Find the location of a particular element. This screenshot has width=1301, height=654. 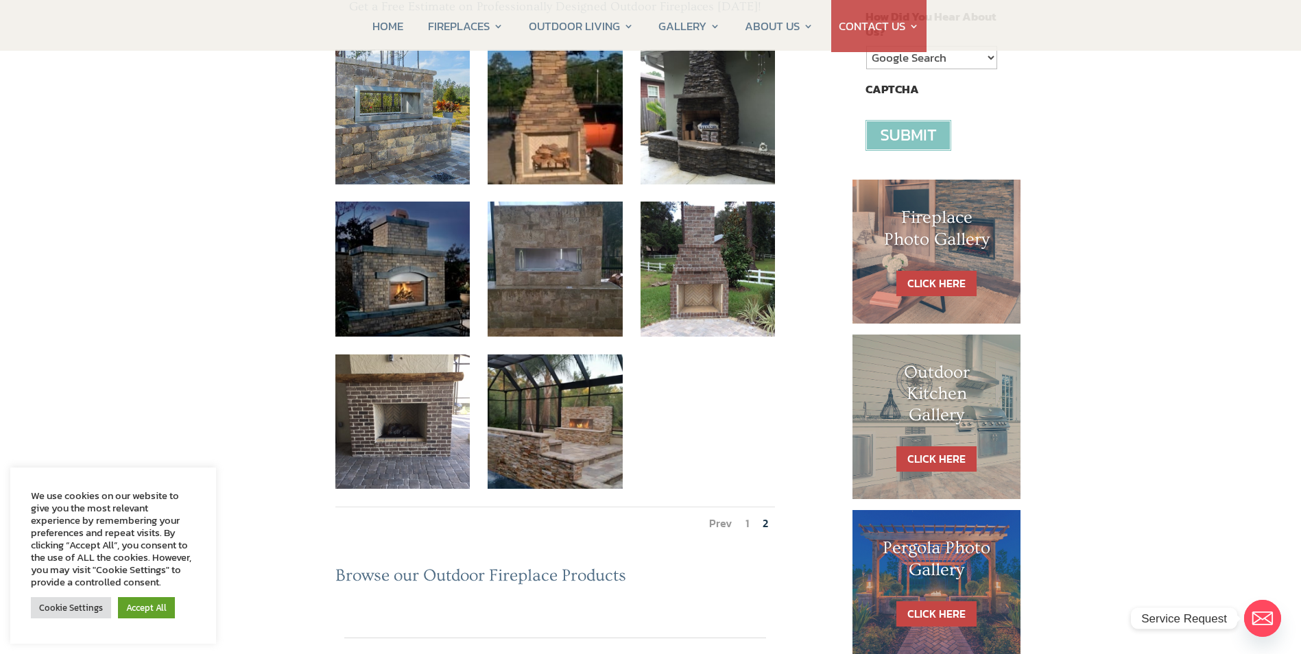

a: 1 is located at coordinates (747, 523).